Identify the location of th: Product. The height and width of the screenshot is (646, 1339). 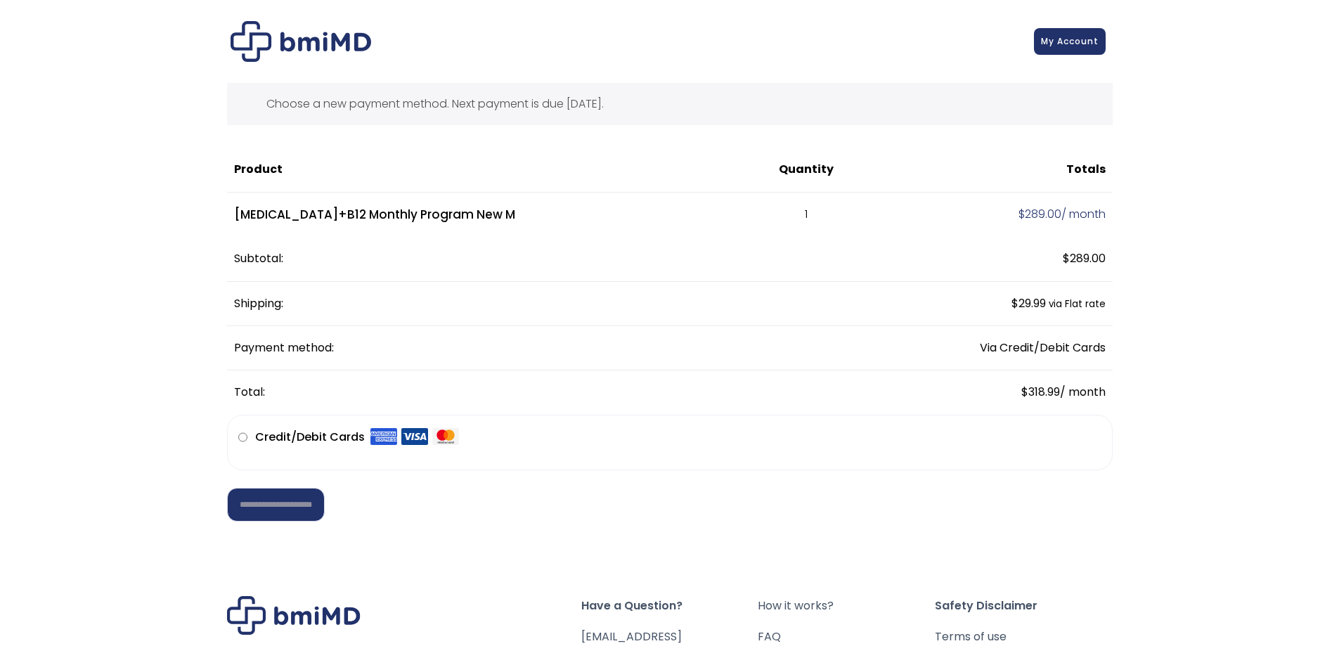
(486, 169).